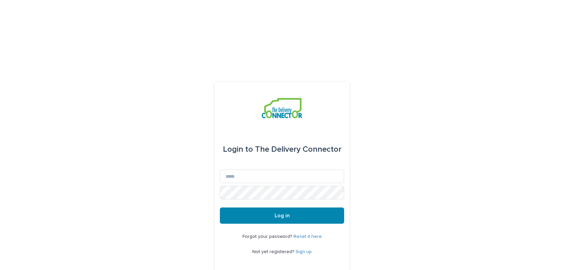 The width and height of the screenshot is (564, 270). I want to click on button: Log in, so click(282, 216).